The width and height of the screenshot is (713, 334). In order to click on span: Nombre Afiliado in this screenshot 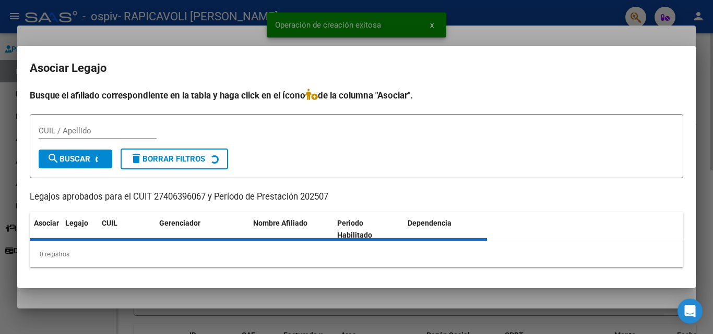, I will do `click(280, 223)`.